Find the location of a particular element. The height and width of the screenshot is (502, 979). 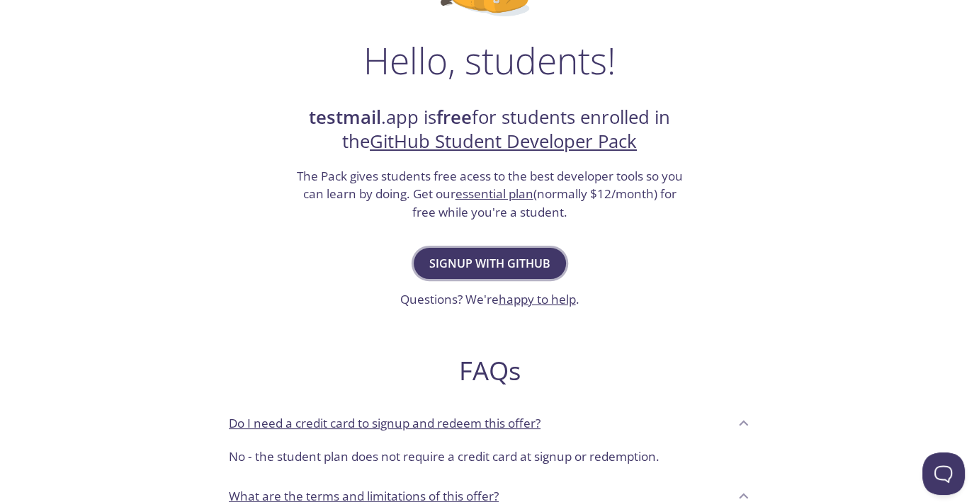

h3: Questions? We're . is located at coordinates (489, 300).